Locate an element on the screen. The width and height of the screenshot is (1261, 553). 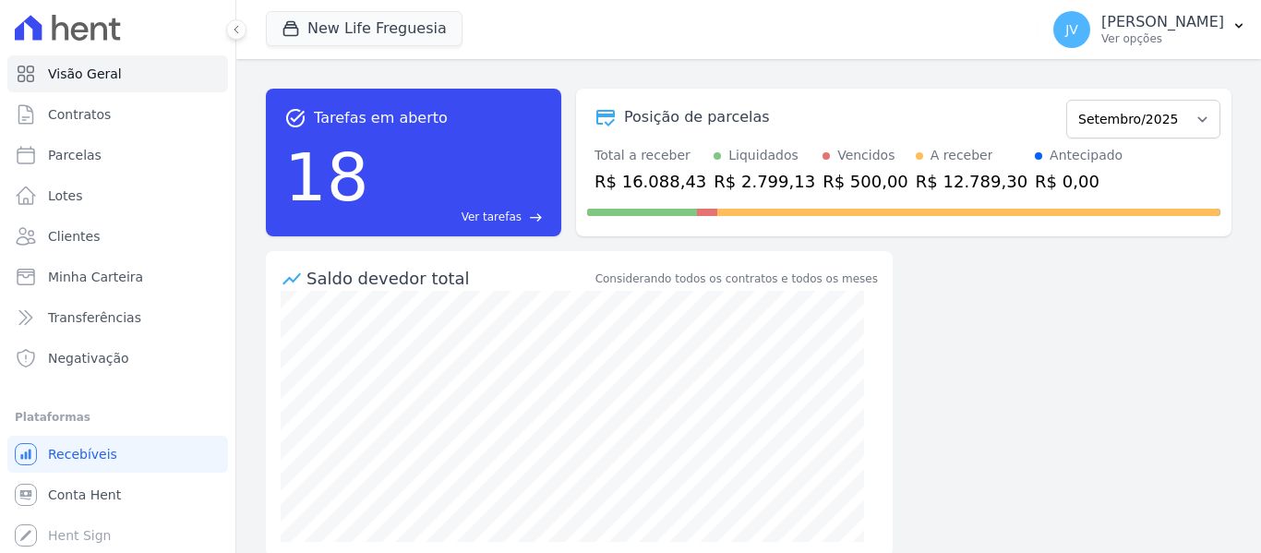
span: JV is located at coordinates (1072, 30).